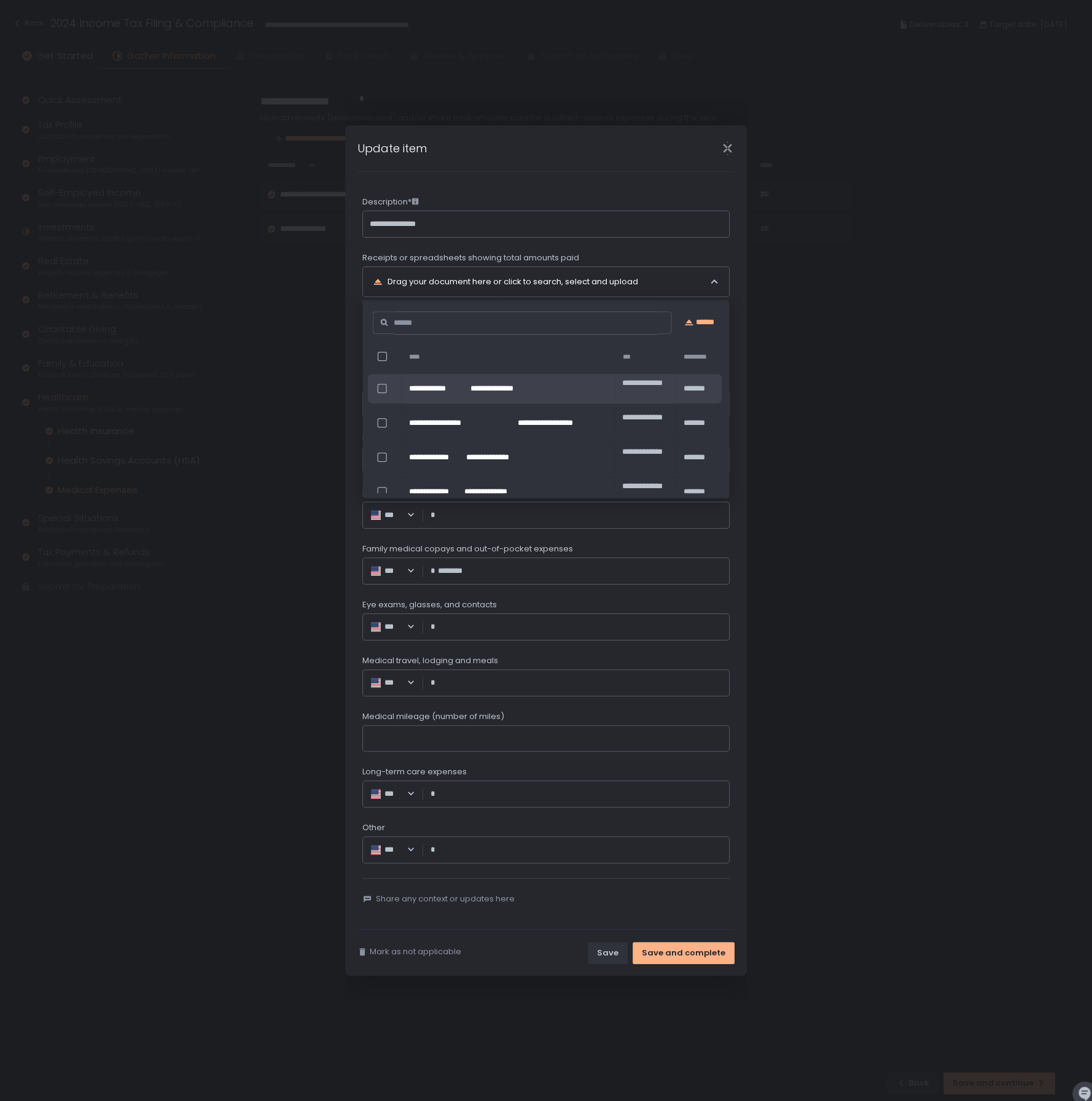 The image size is (1092, 1101). Describe the element at coordinates (391, 202) in the screenshot. I see `span: Description*` at that location.